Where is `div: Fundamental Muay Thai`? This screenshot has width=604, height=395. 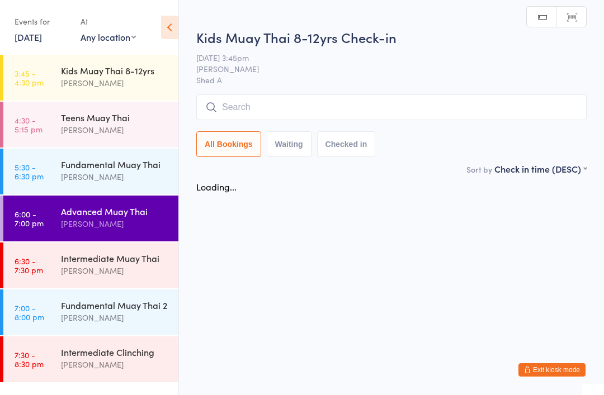 div: Fundamental Muay Thai is located at coordinates (115, 164).